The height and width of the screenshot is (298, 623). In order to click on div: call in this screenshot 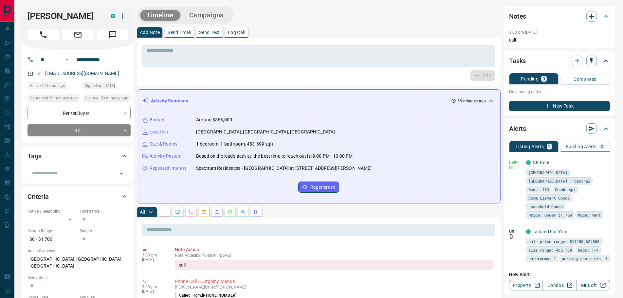, I will do `click(334, 265)`.